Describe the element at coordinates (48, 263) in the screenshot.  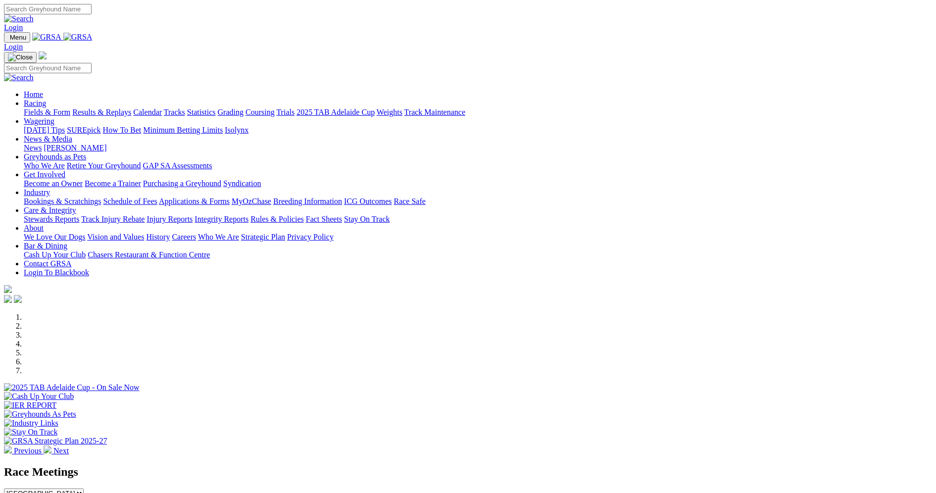
I see `a: Contact GRSA` at that location.